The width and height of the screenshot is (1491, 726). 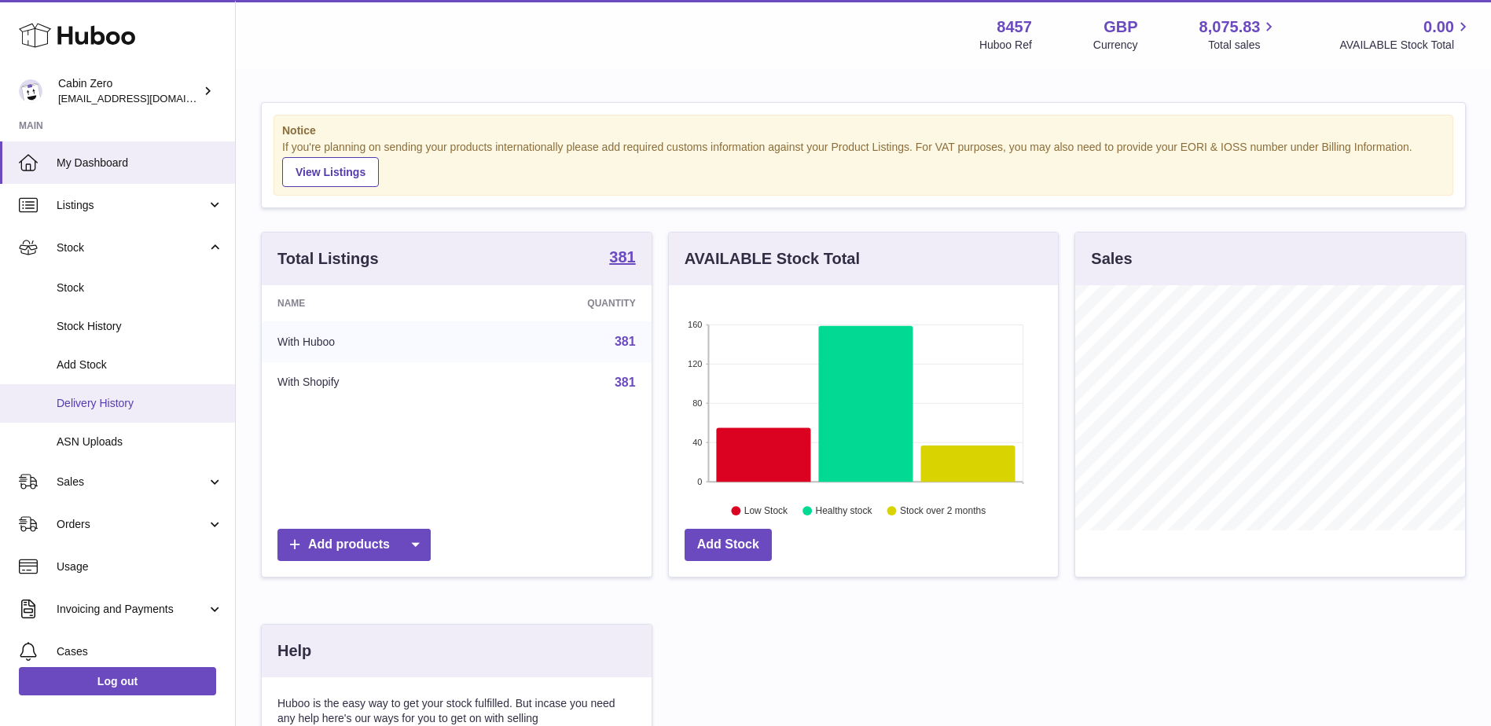 What do you see at coordinates (863, 164) in the screenshot?
I see `div: If you're planning on sending your products internationally please add required customs informati...` at bounding box center [863, 164].